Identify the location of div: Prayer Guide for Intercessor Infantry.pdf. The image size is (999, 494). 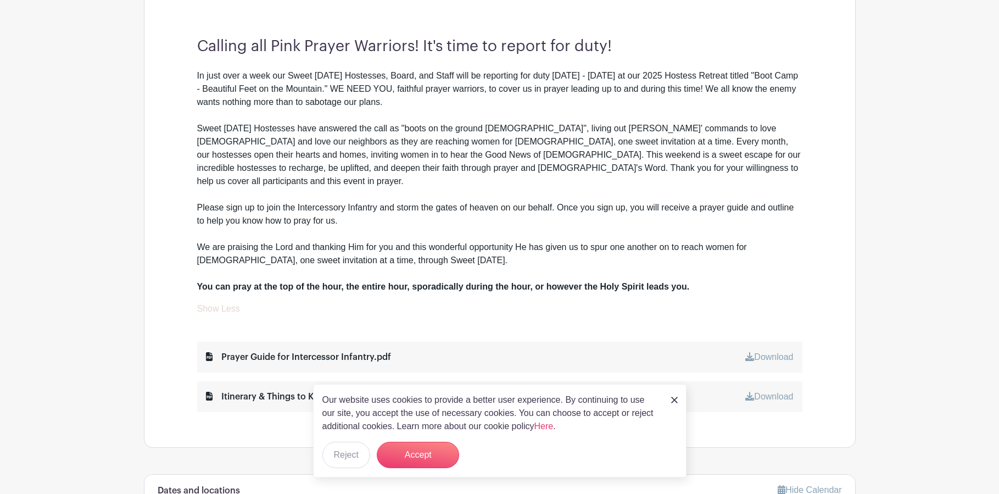
(298, 357).